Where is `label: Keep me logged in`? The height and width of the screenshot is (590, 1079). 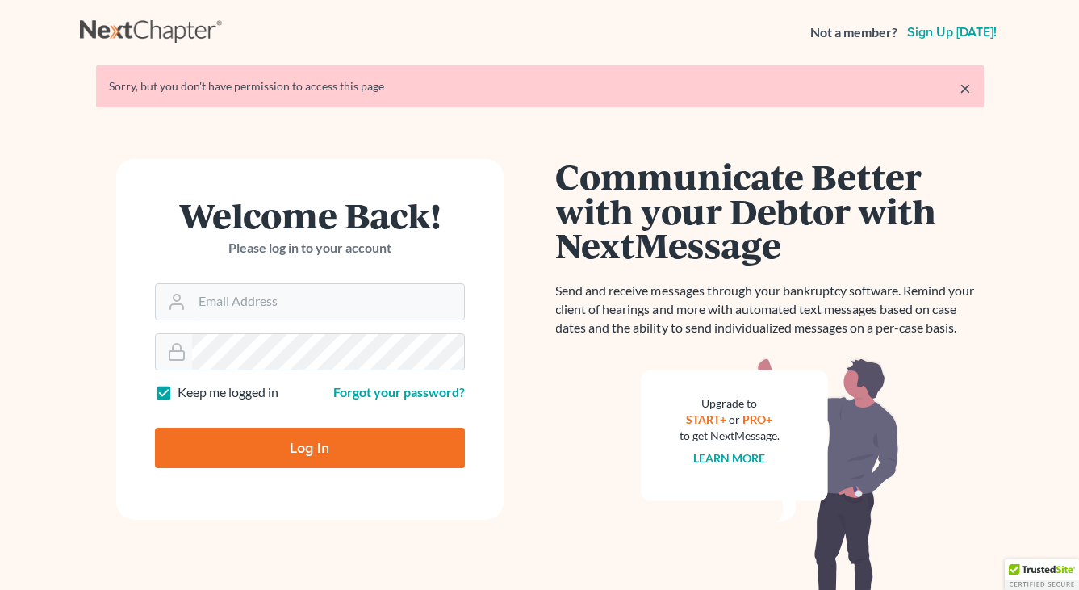 label: Keep me logged in is located at coordinates (228, 392).